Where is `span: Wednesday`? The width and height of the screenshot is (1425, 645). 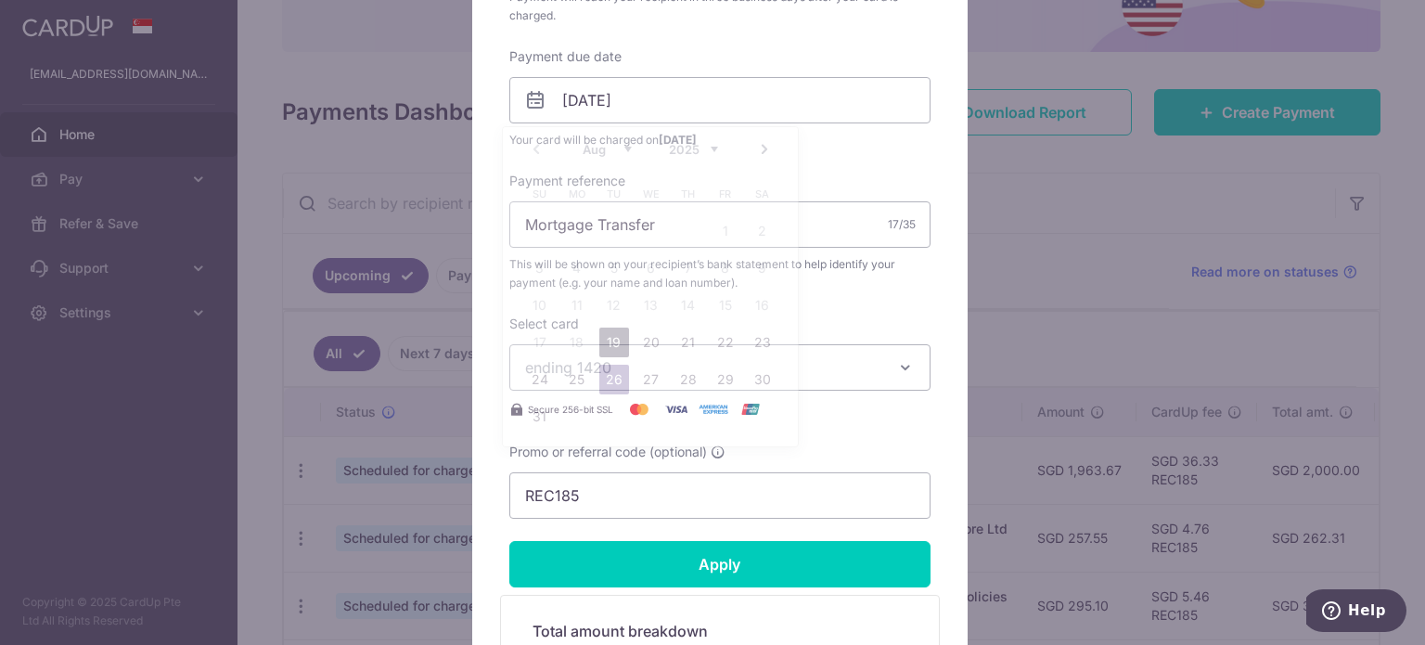
span: Wednesday is located at coordinates (651, 194).